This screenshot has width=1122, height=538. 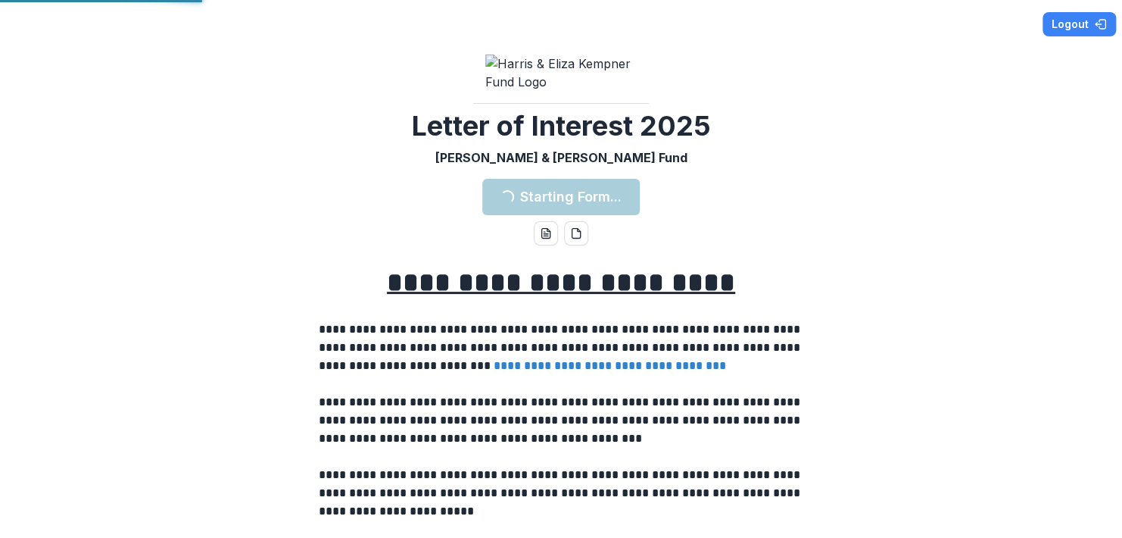 I want to click on button: word-download, so click(x=546, y=233).